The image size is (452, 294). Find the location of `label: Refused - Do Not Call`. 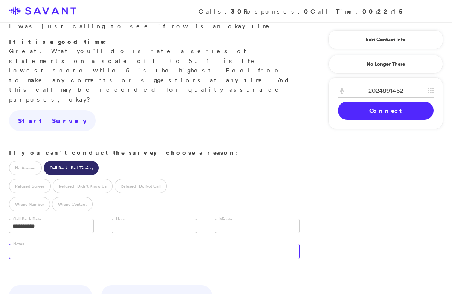

label: Refused - Do Not Call is located at coordinates (141, 186).